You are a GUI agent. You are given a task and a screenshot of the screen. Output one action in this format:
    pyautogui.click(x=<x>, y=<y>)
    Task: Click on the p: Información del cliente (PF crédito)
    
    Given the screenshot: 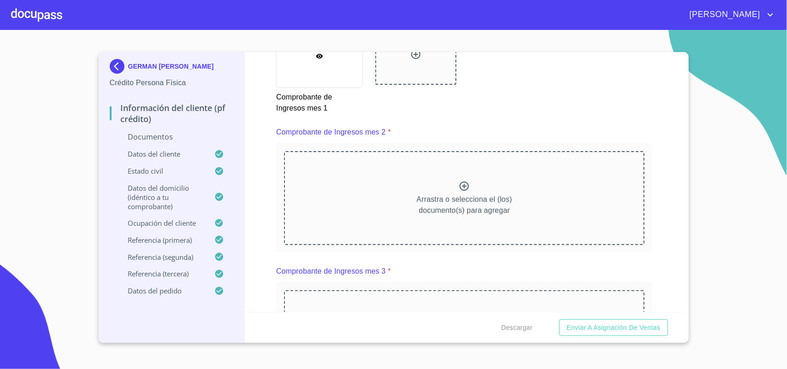 What is the action you would take?
    pyautogui.click(x=171, y=113)
    